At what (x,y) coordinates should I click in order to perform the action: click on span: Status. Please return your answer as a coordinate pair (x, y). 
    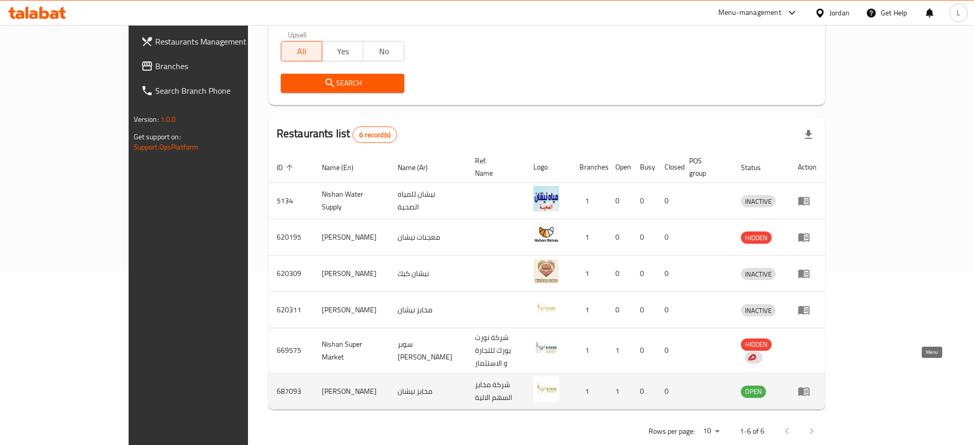
    Looking at the image, I should click on (758, 168).